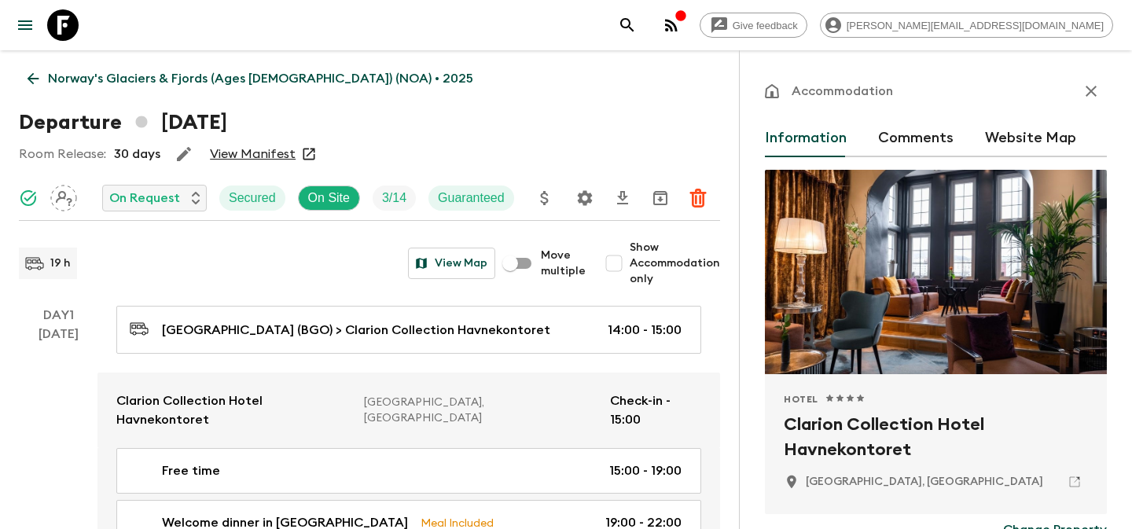 Image resolution: width=1132 pixels, height=529 pixels. Describe the element at coordinates (801, 399) in the screenshot. I see `span: Hotel` at that location.